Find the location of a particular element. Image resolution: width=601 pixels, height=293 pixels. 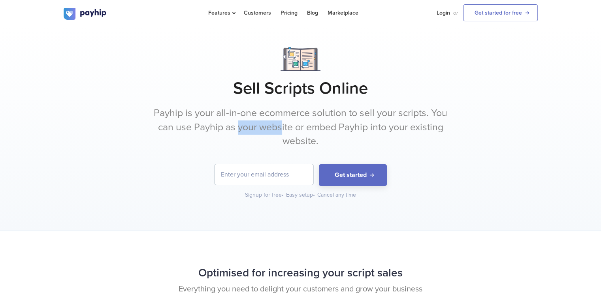

button: Get started is located at coordinates (353, 175).